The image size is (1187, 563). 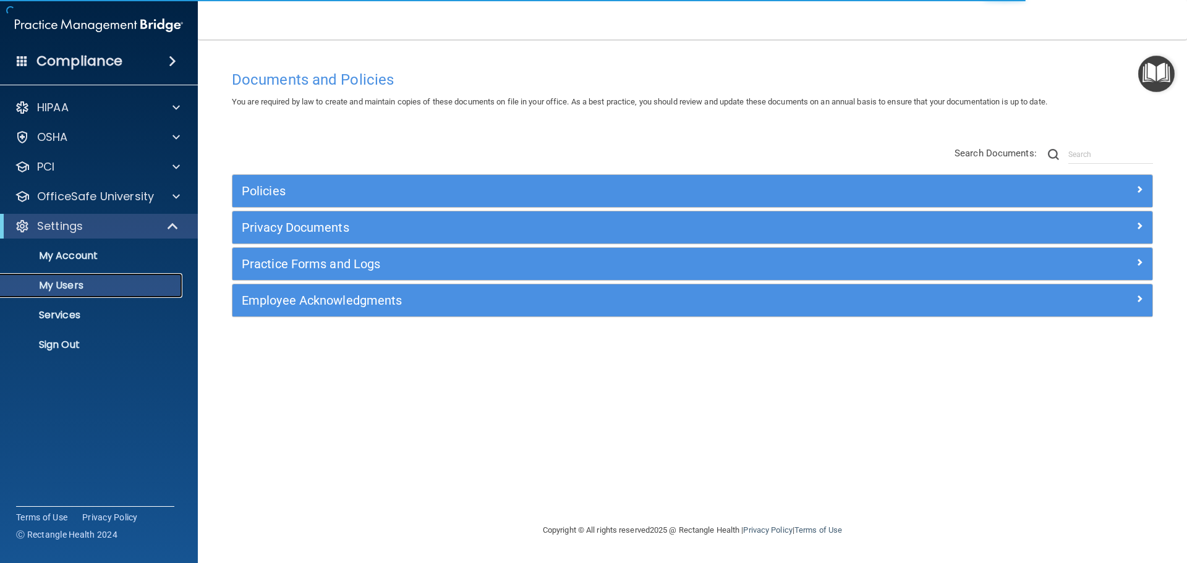 What do you see at coordinates (60, 226) in the screenshot?
I see `p: Settings` at bounding box center [60, 226].